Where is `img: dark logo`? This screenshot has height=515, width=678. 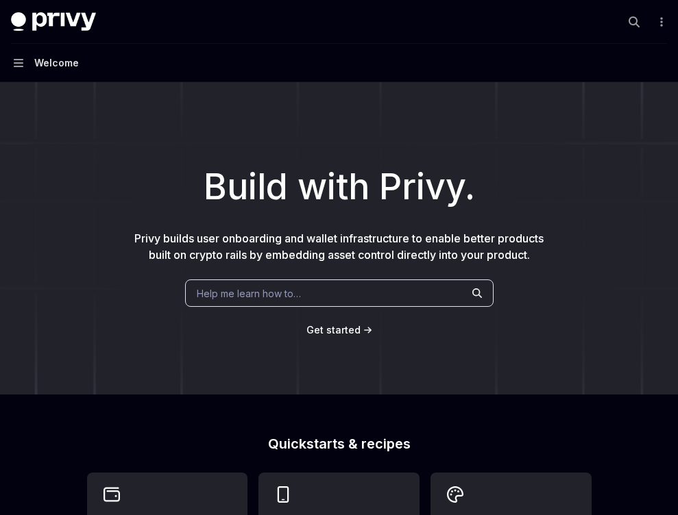 img: dark logo is located at coordinates (53, 22).